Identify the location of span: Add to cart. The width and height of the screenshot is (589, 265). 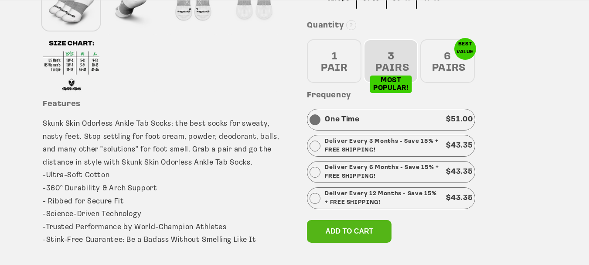
(349, 231).